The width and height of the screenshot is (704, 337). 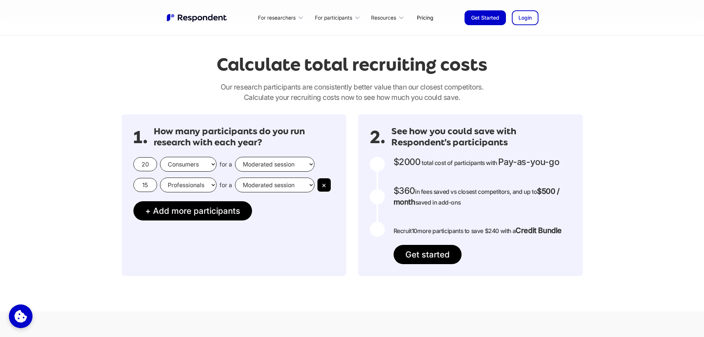 I want to click on p: Our research participants are consistently better value than our closest competitors., so click(x=352, y=92).